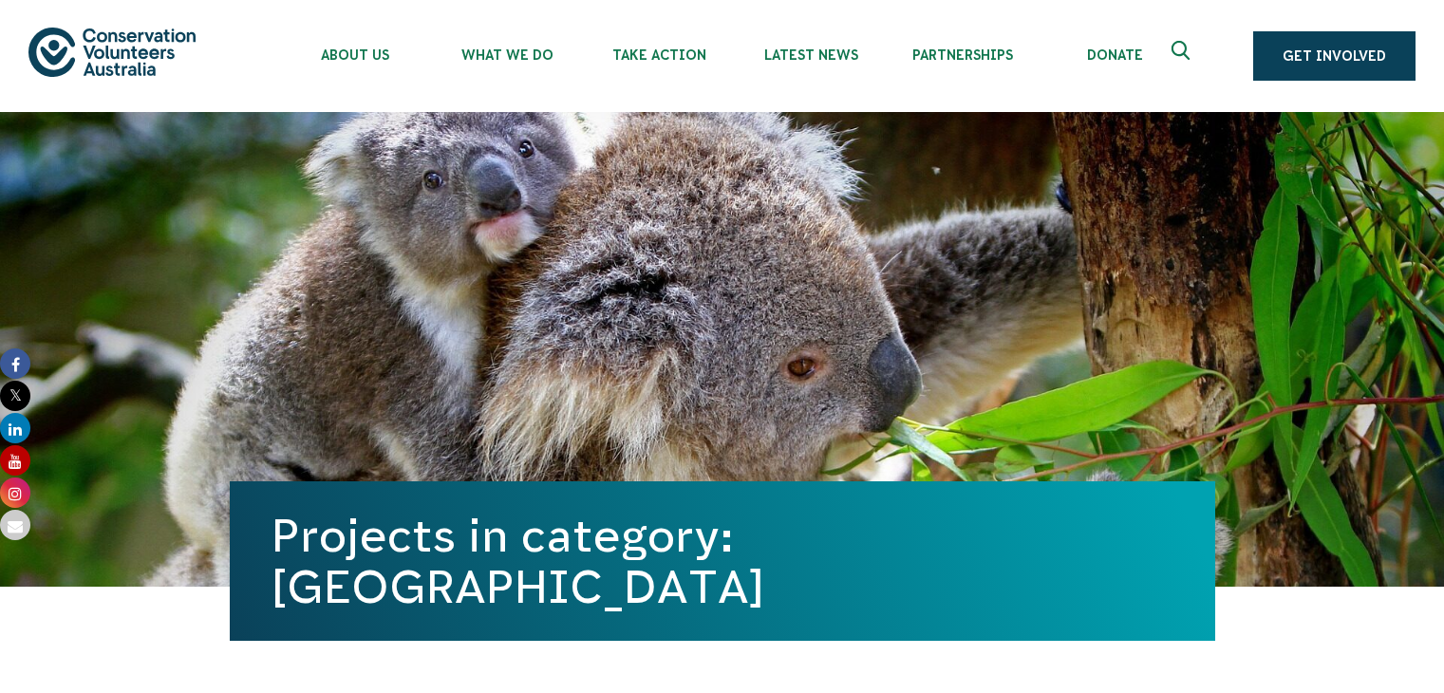 The width and height of the screenshot is (1444, 693). Describe the element at coordinates (1115, 55) in the screenshot. I see `span: Donate` at that location.